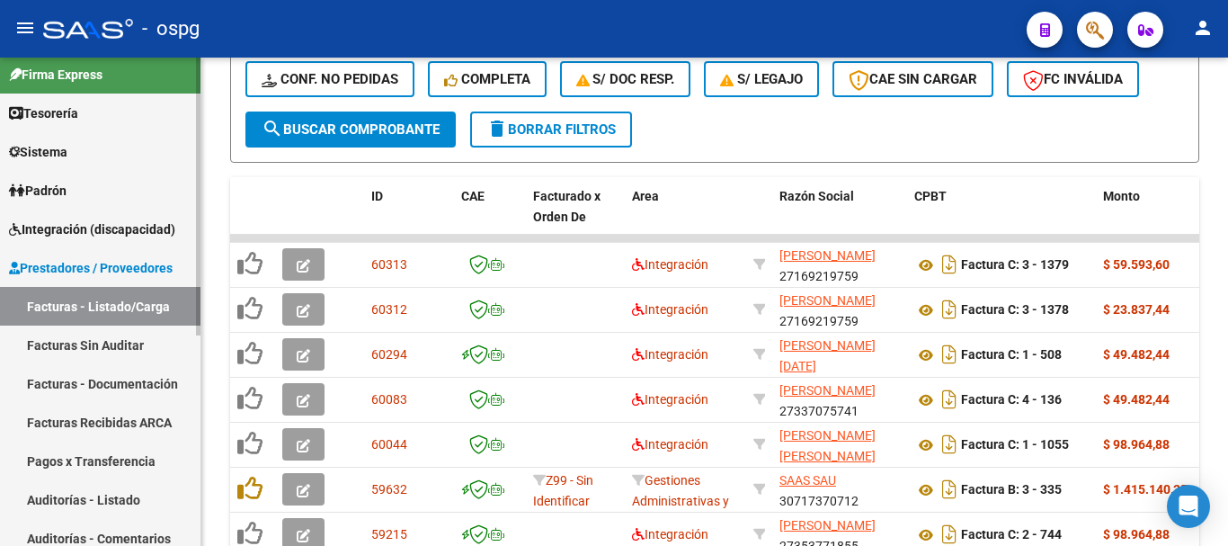 The image size is (1228, 546). Describe the element at coordinates (1011, 355) in the screenshot. I see `strong: Factura C: 1 - 508` at that location.